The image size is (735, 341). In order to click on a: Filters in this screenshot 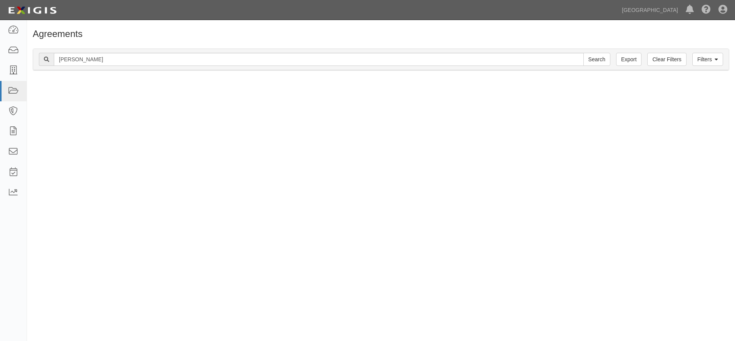, I will do `click(708, 59)`.